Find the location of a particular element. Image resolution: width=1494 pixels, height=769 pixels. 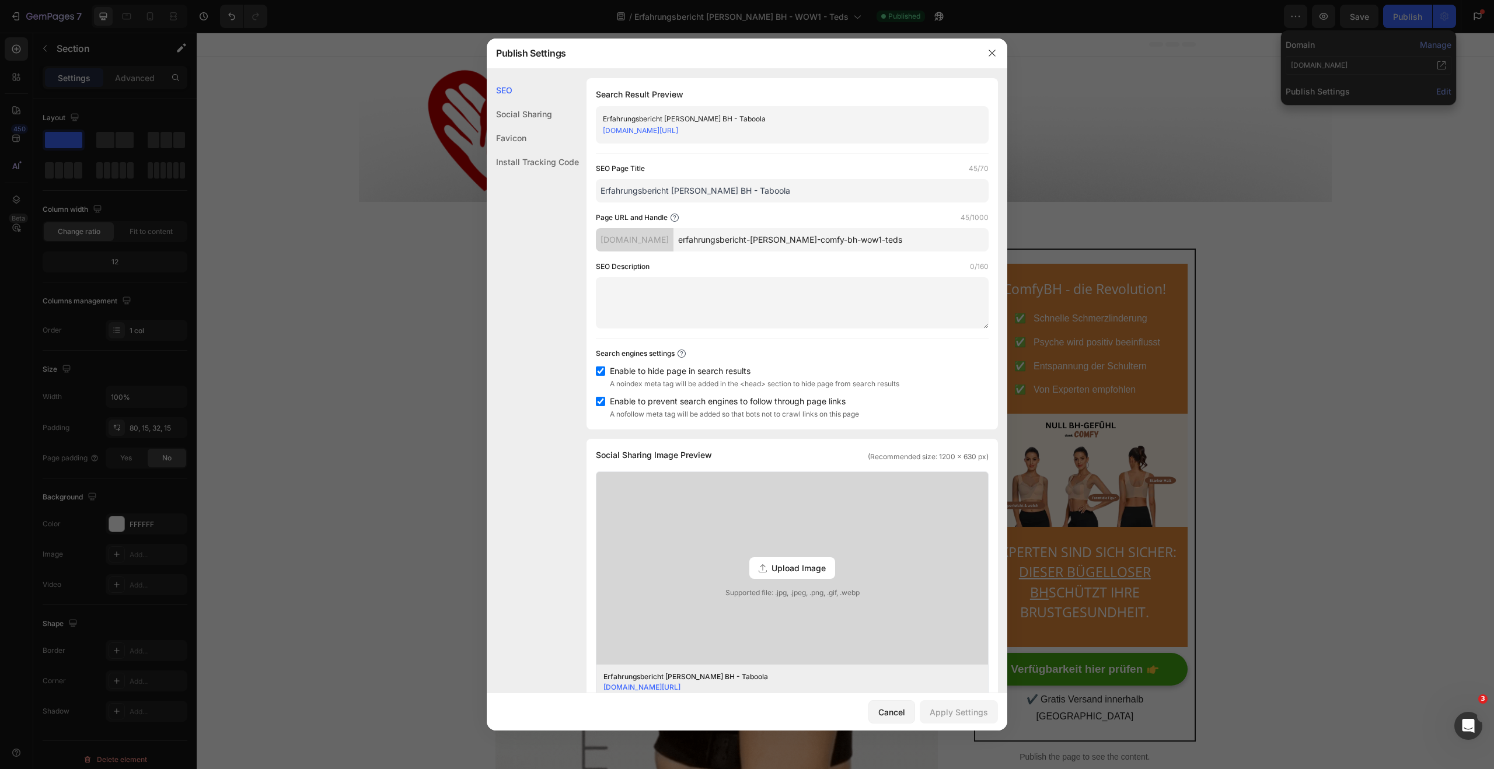

span: ✅ Psyche wird positiv beeinflusst is located at coordinates (891, 309).